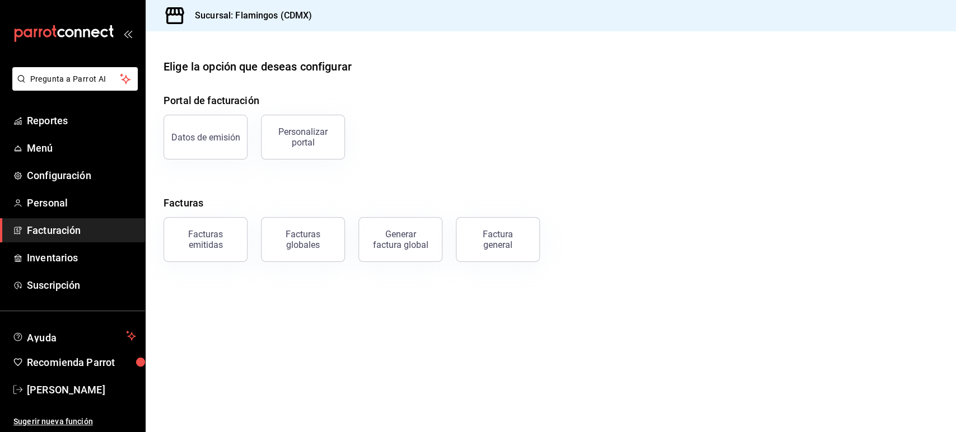 The height and width of the screenshot is (432, 956). What do you see at coordinates (81, 203) in the screenshot?
I see `span: Personal` at bounding box center [81, 203].